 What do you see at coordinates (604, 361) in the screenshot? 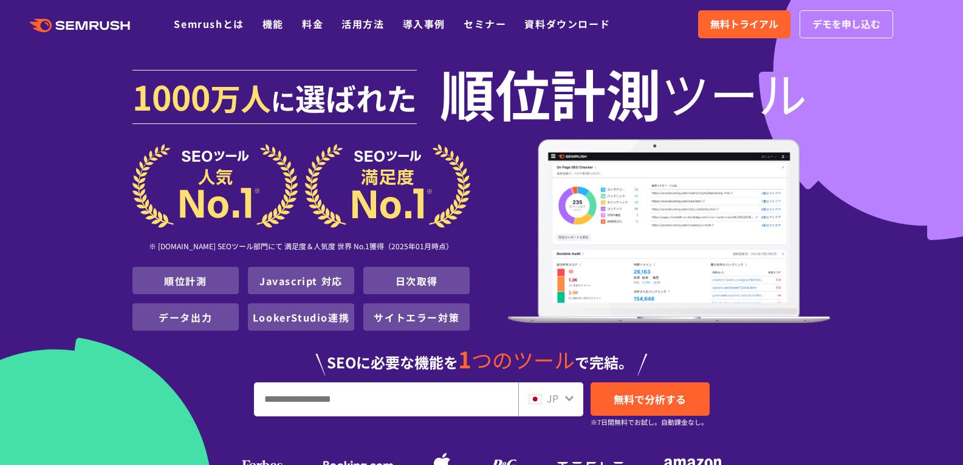
I see `span: で完結。` at bounding box center [604, 361].